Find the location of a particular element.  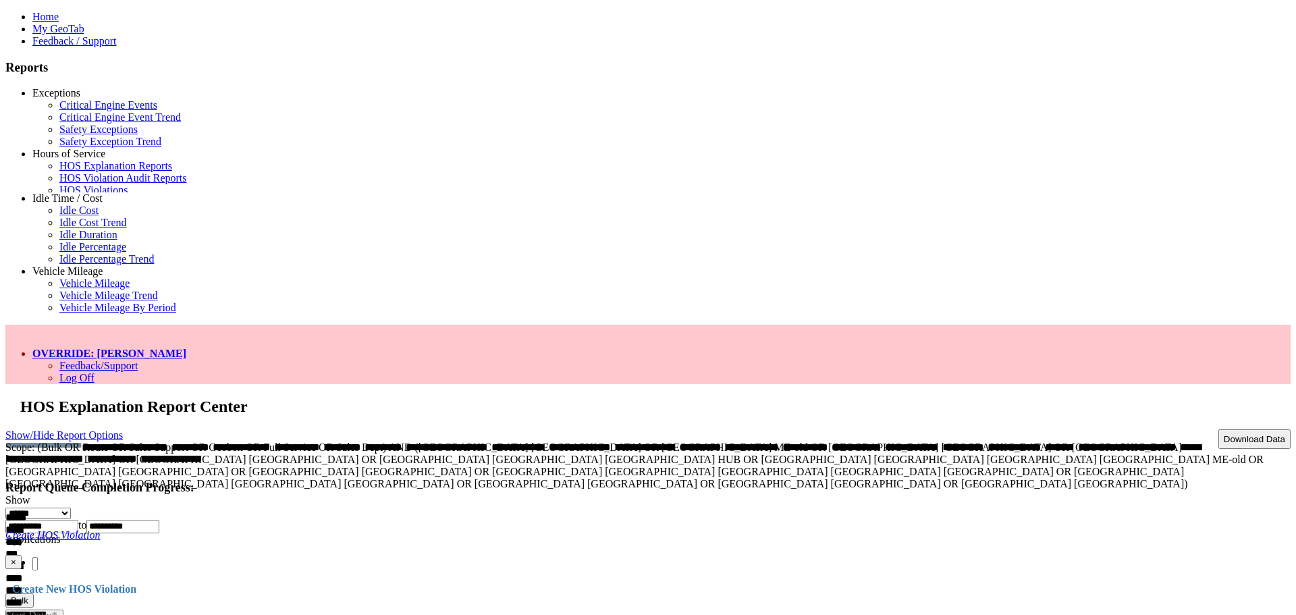

span: to is located at coordinates (82, 524).